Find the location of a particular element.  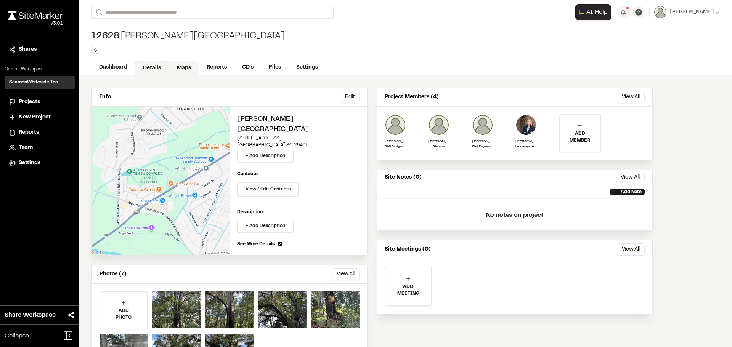

a: Projects is located at coordinates (40, 102).